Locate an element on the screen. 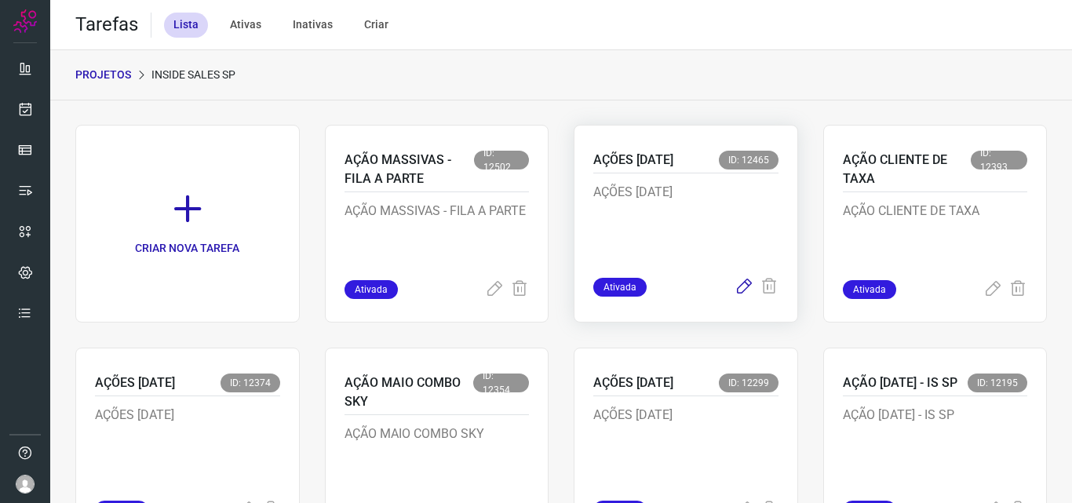 This screenshot has height=503, width=1072. div: Criar is located at coordinates (376, 25).